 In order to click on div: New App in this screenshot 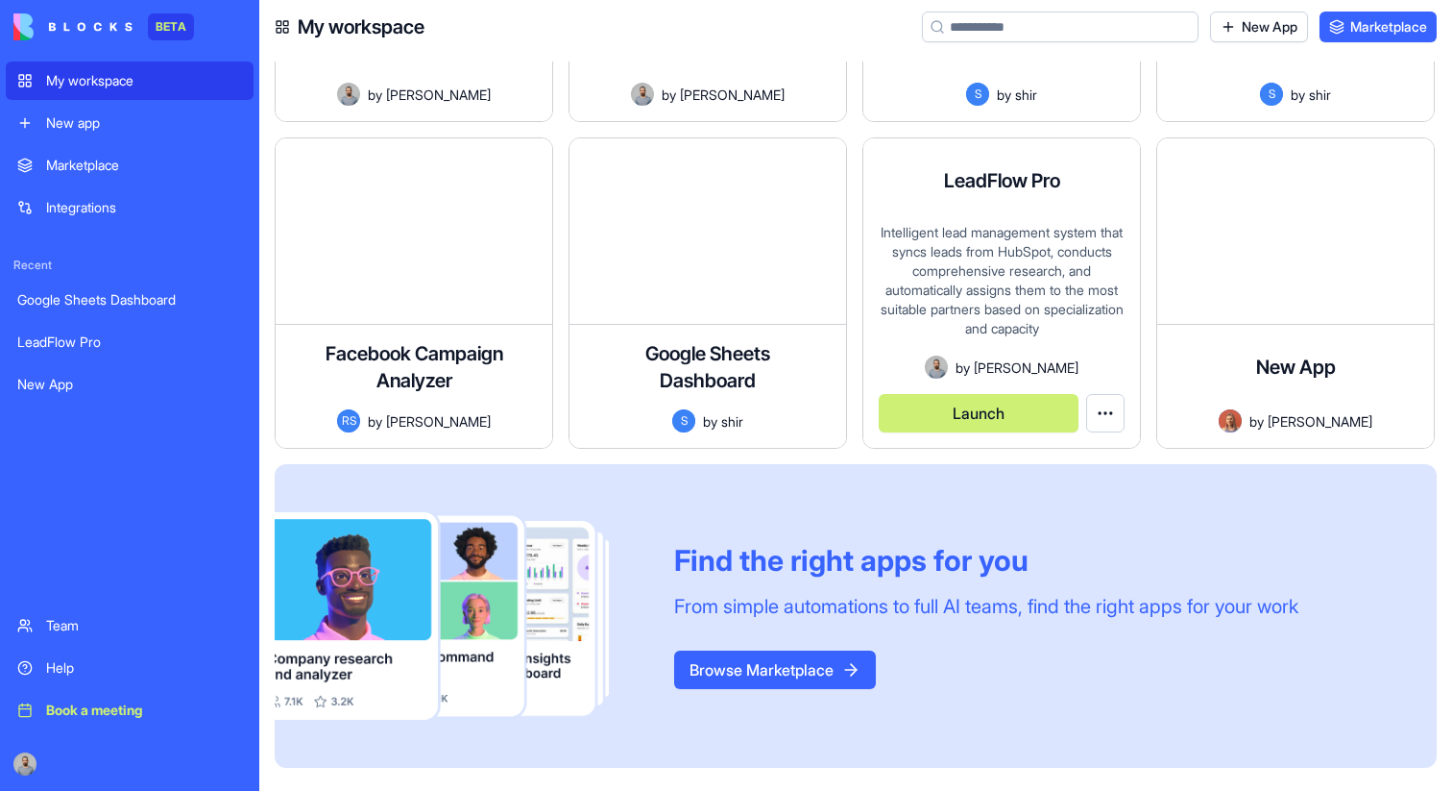, I will do `click(130, 384)`.